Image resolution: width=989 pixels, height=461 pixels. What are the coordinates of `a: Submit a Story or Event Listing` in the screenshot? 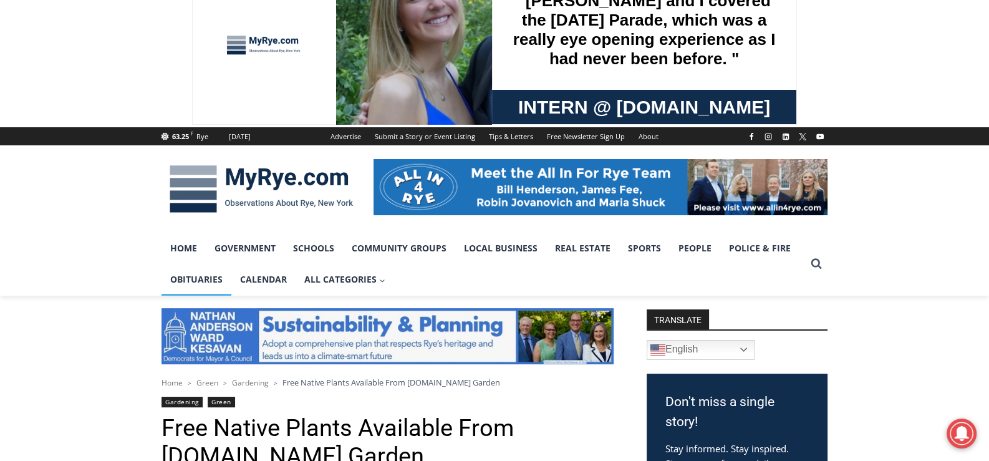 It's located at (425, 136).